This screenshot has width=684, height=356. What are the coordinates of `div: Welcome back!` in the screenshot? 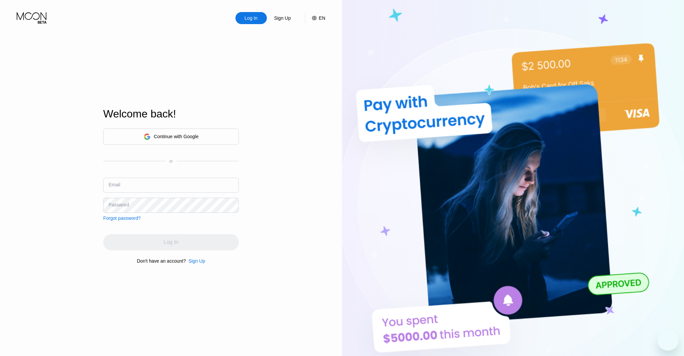 It's located at (171, 114).